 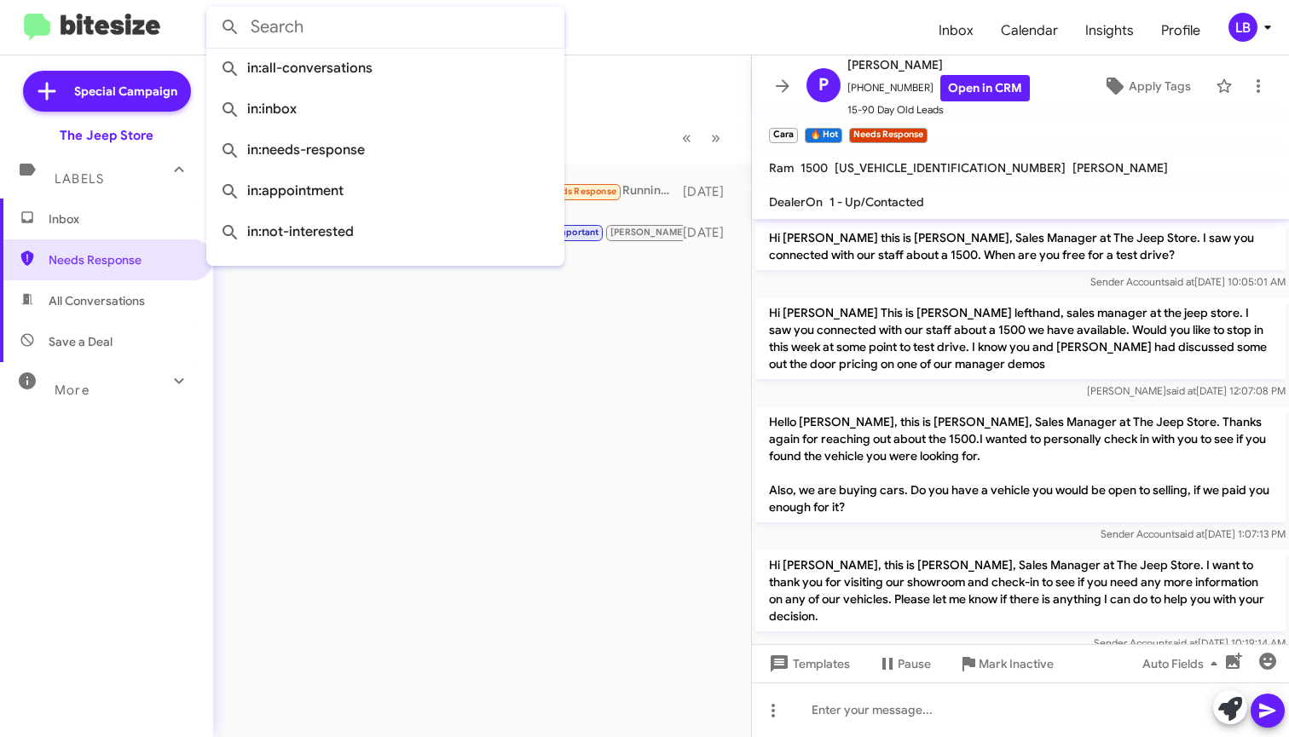 What do you see at coordinates (574, 232) in the screenshot?
I see `div: Yes, I would like to sell it. I have it in storage. It's been in storage for almost 3 years. It h...` at bounding box center [574, 232].